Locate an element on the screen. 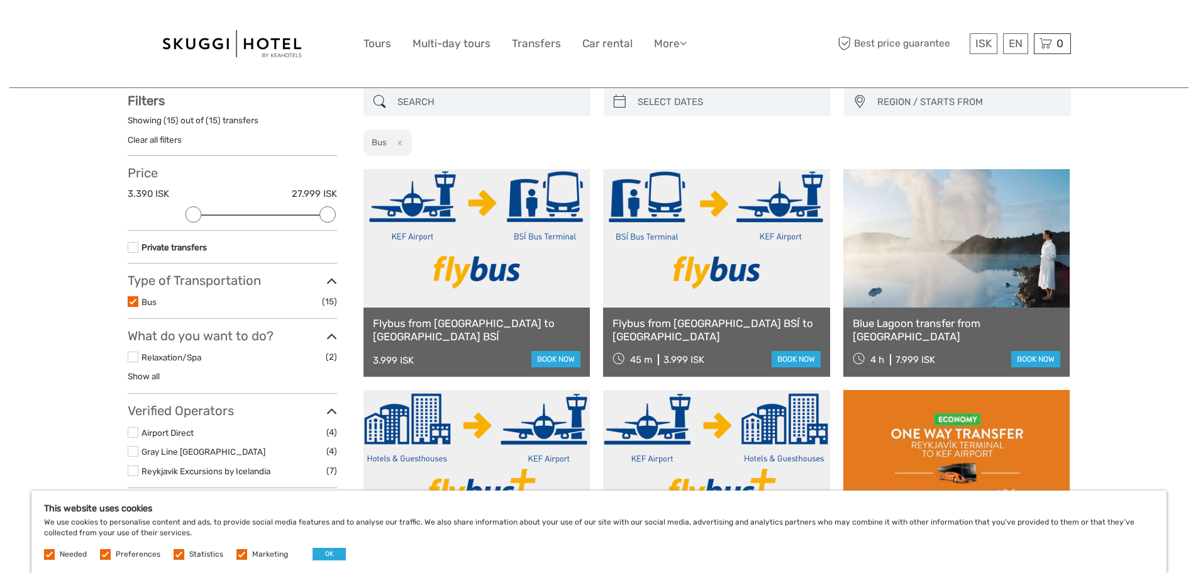  h3: Verified Operators is located at coordinates (232, 411).